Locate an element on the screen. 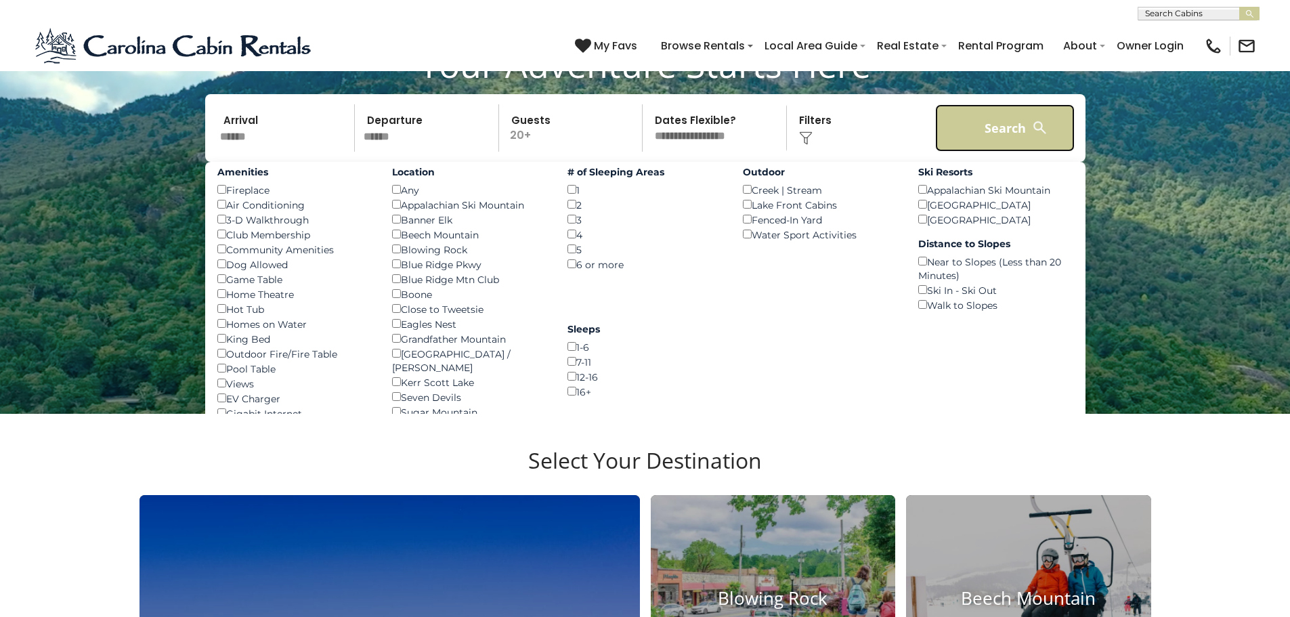 The image size is (1290, 617). label: Outdoor is located at coordinates (820, 172).